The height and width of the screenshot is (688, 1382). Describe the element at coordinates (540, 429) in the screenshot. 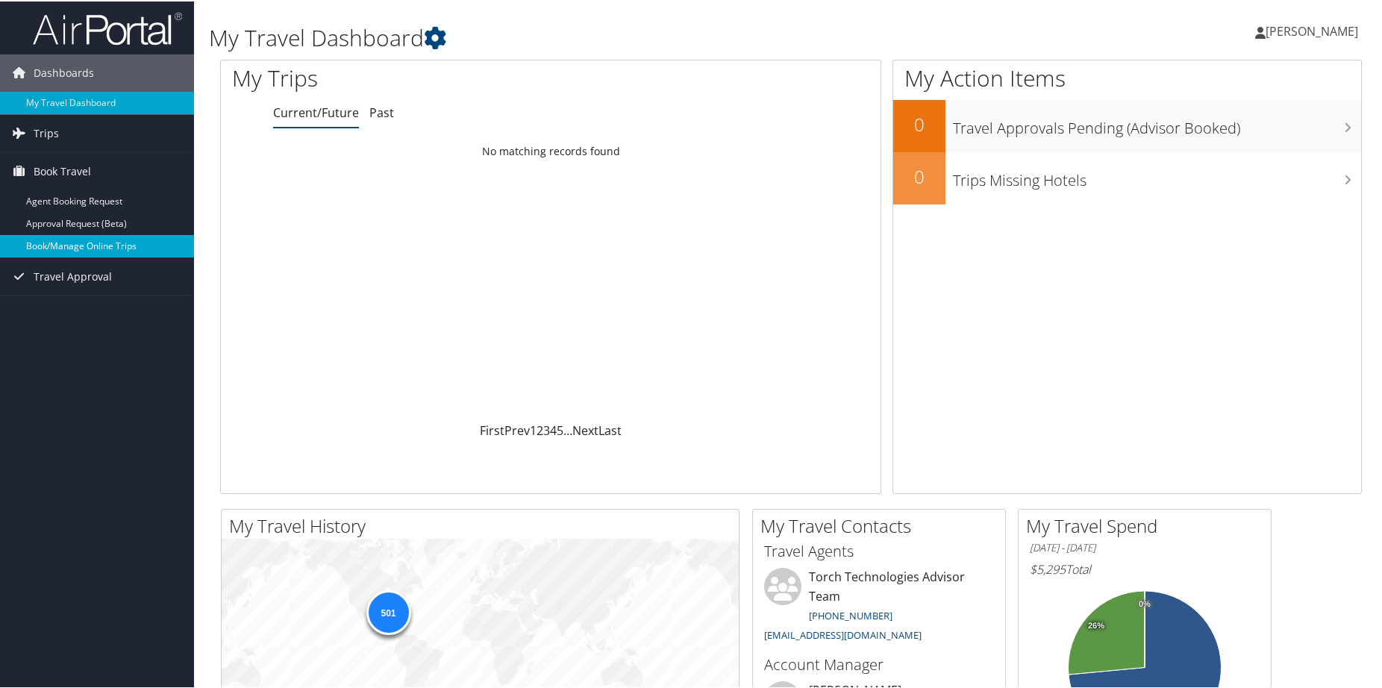

I see `a: 2` at that location.